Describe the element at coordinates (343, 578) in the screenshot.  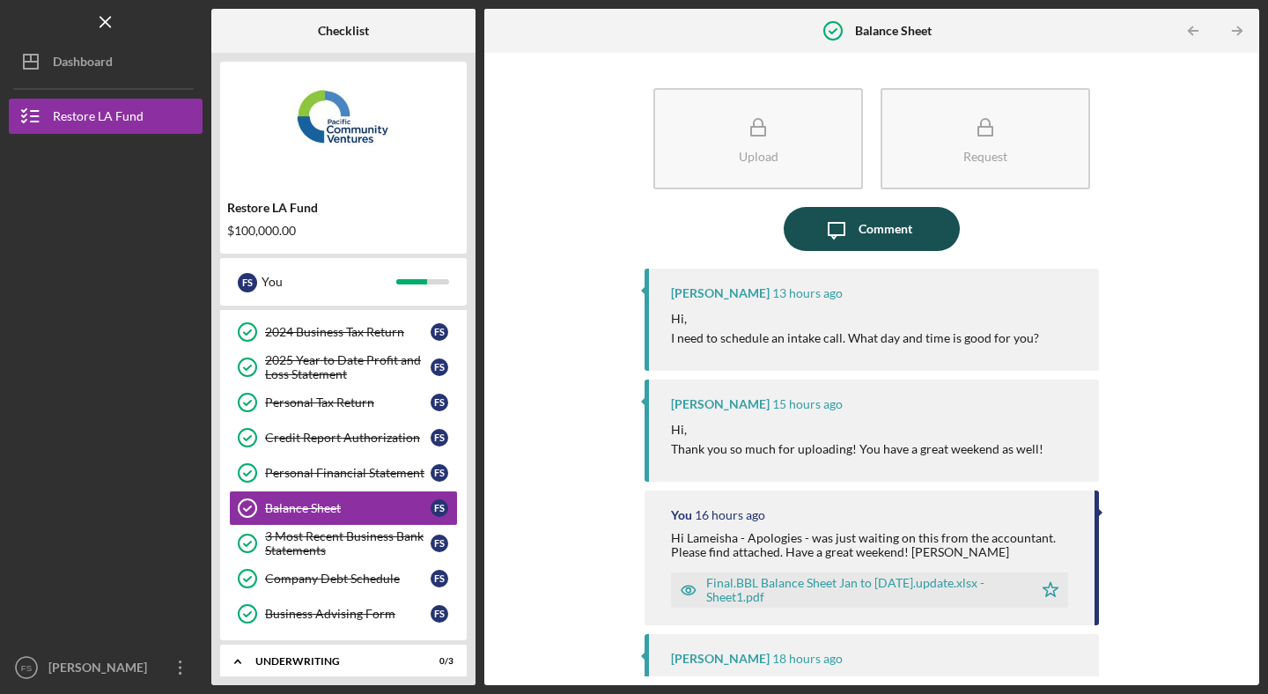
I see `a: Company Debt ScheduleFS` at that location.